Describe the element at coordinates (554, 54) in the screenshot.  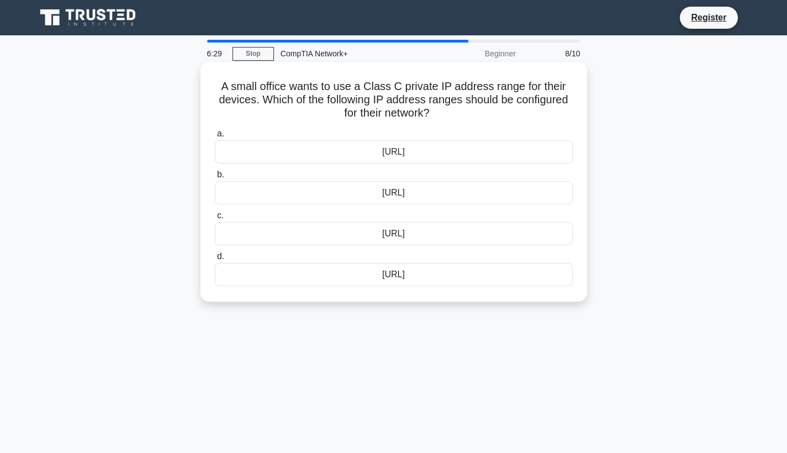
I see `div: 8/10` at that location.